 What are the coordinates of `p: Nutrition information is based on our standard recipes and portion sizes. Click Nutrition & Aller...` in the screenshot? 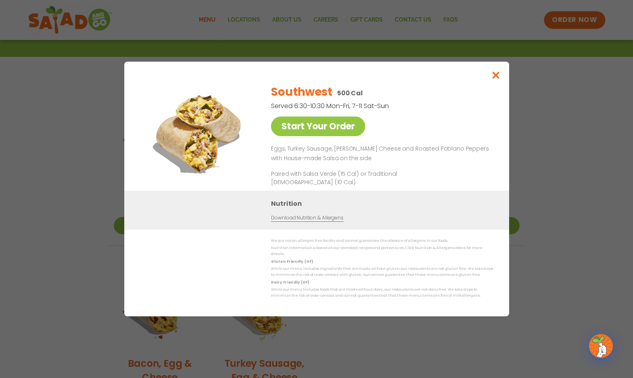 It's located at (382, 251).